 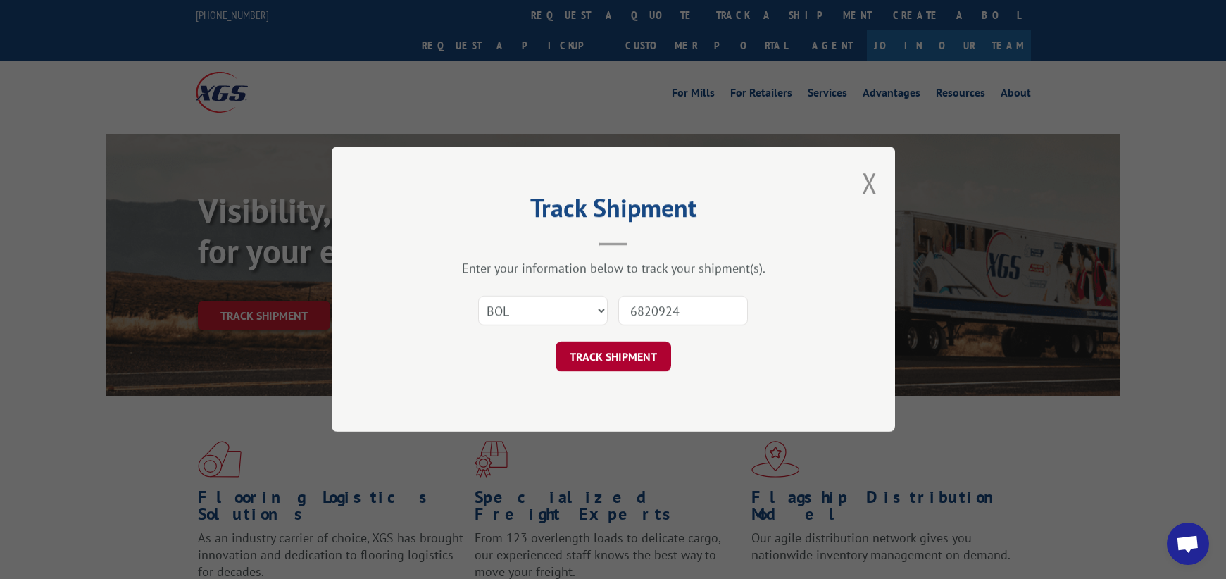 I want to click on button: TRACK SHIPMENT, so click(x=613, y=357).